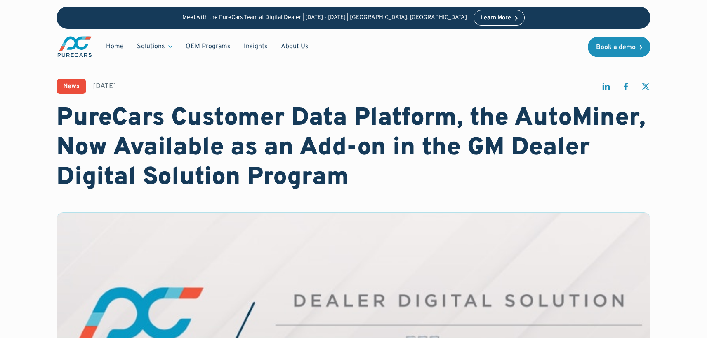 Image resolution: width=707 pixels, height=338 pixels. What do you see at coordinates (625, 88) in the screenshot?
I see `a: share on facebook` at bounding box center [625, 88].